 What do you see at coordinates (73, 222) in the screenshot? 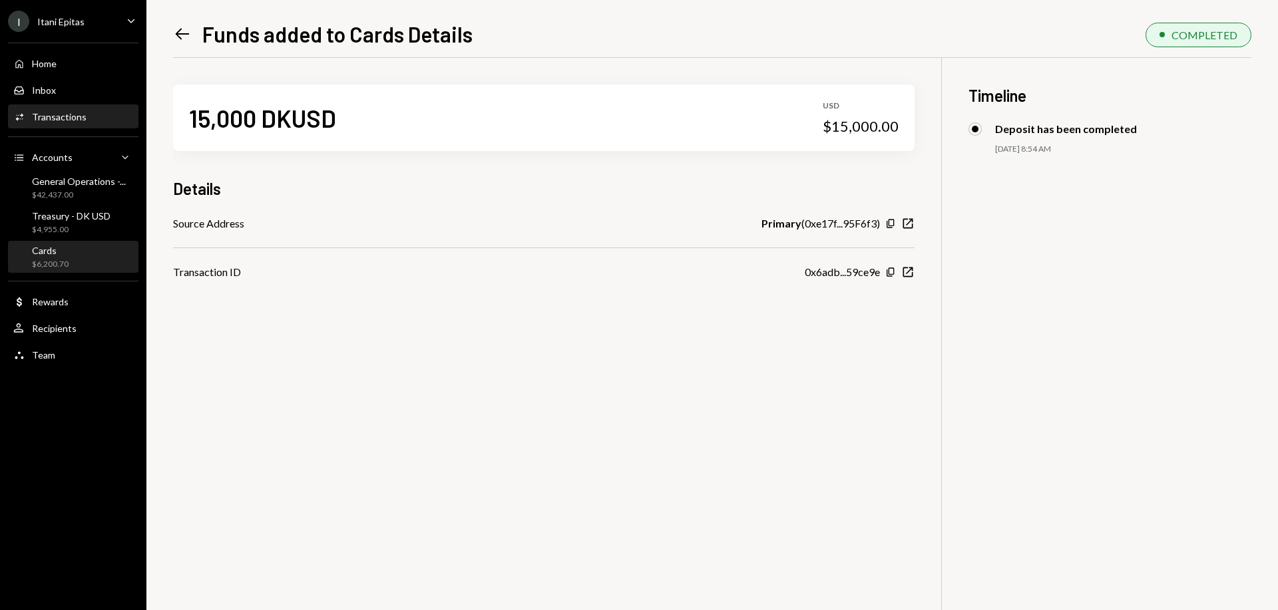
I see `a: Treasury - DK USD$4,955.00` at bounding box center [73, 222].